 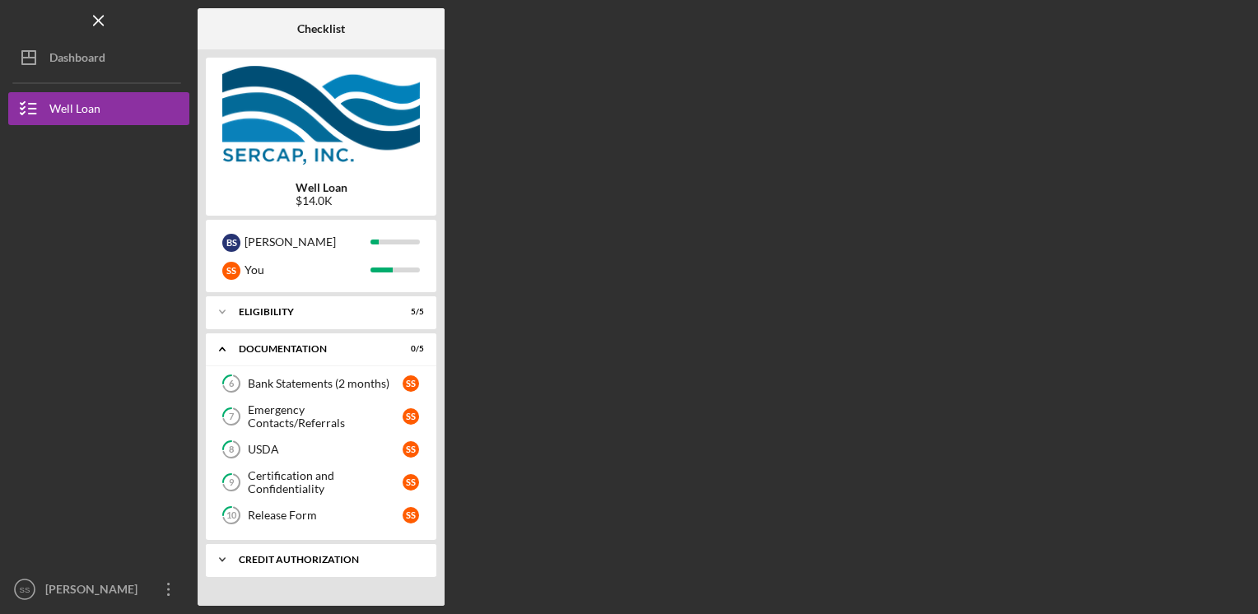 I want to click on tspan: 7, so click(x=231, y=417).